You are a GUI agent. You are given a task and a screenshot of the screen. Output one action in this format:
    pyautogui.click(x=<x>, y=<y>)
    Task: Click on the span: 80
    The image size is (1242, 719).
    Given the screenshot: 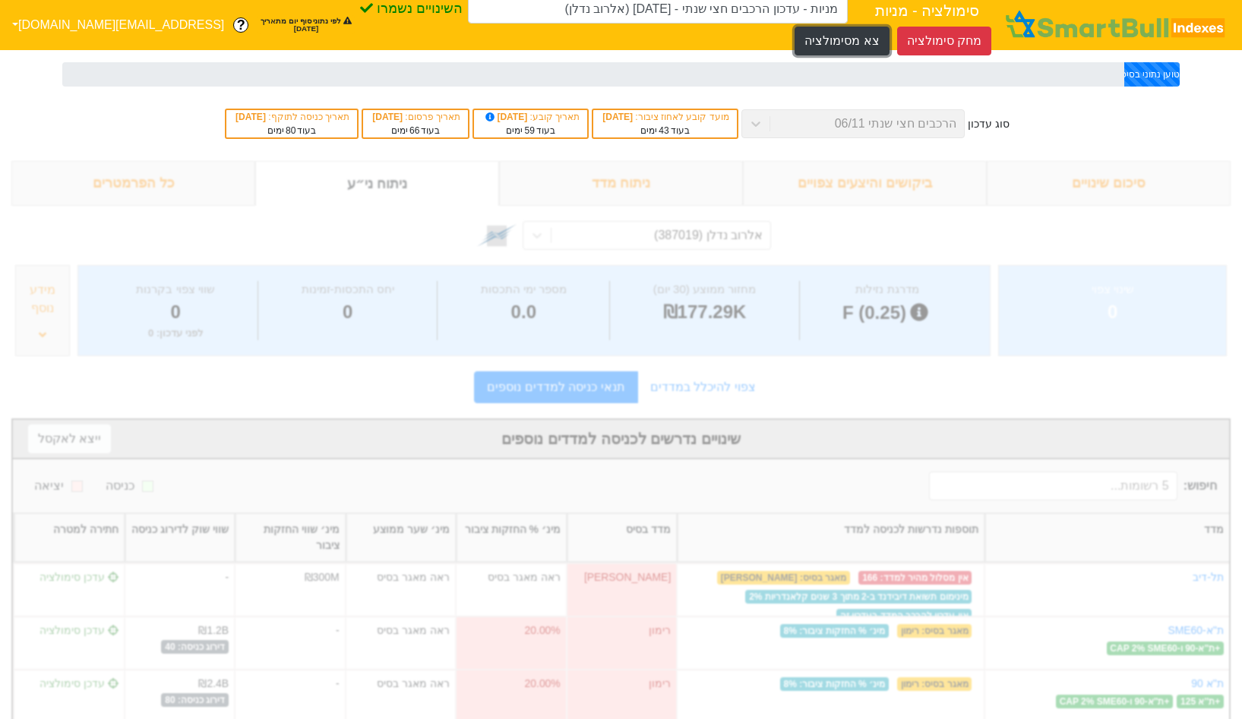 What is the action you would take?
    pyautogui.click(x=290, y=131)
    